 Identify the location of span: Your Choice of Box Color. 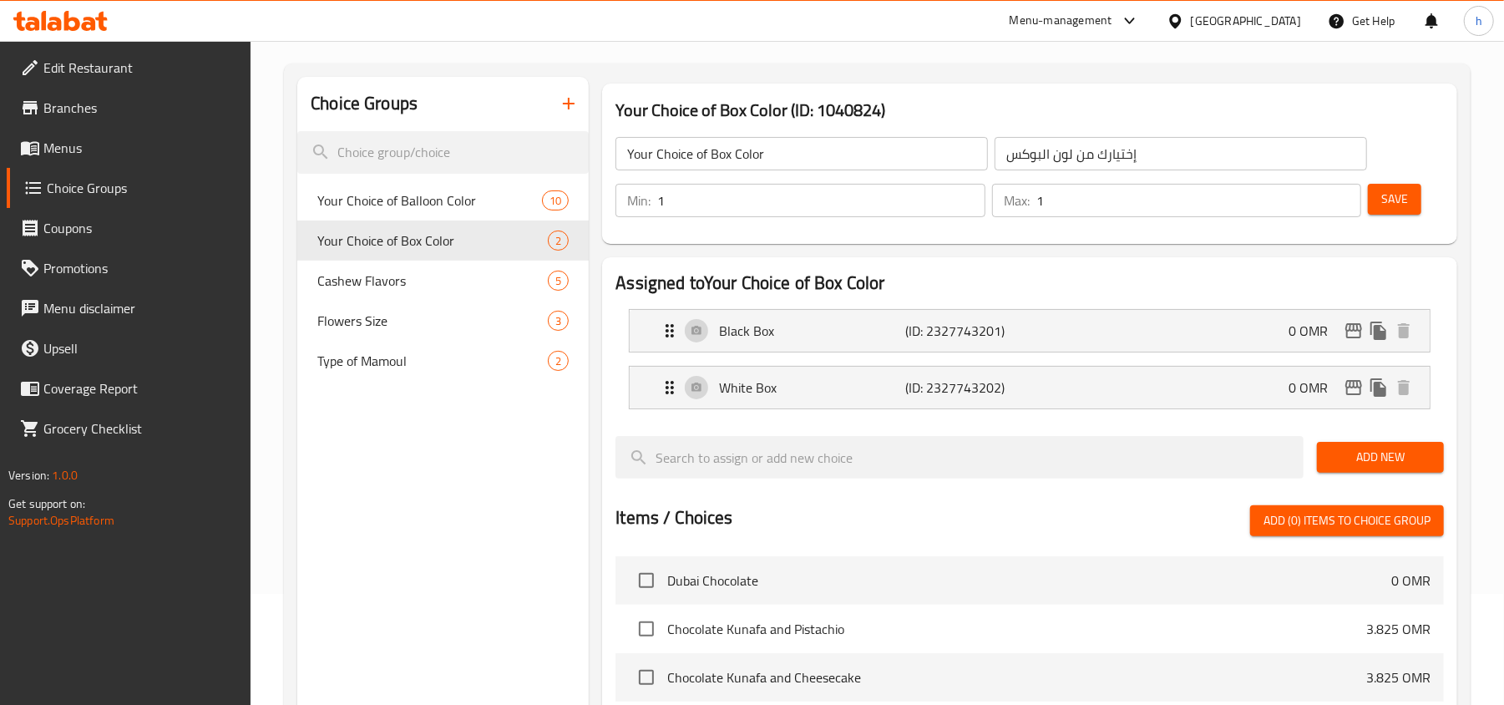
(432, 240).